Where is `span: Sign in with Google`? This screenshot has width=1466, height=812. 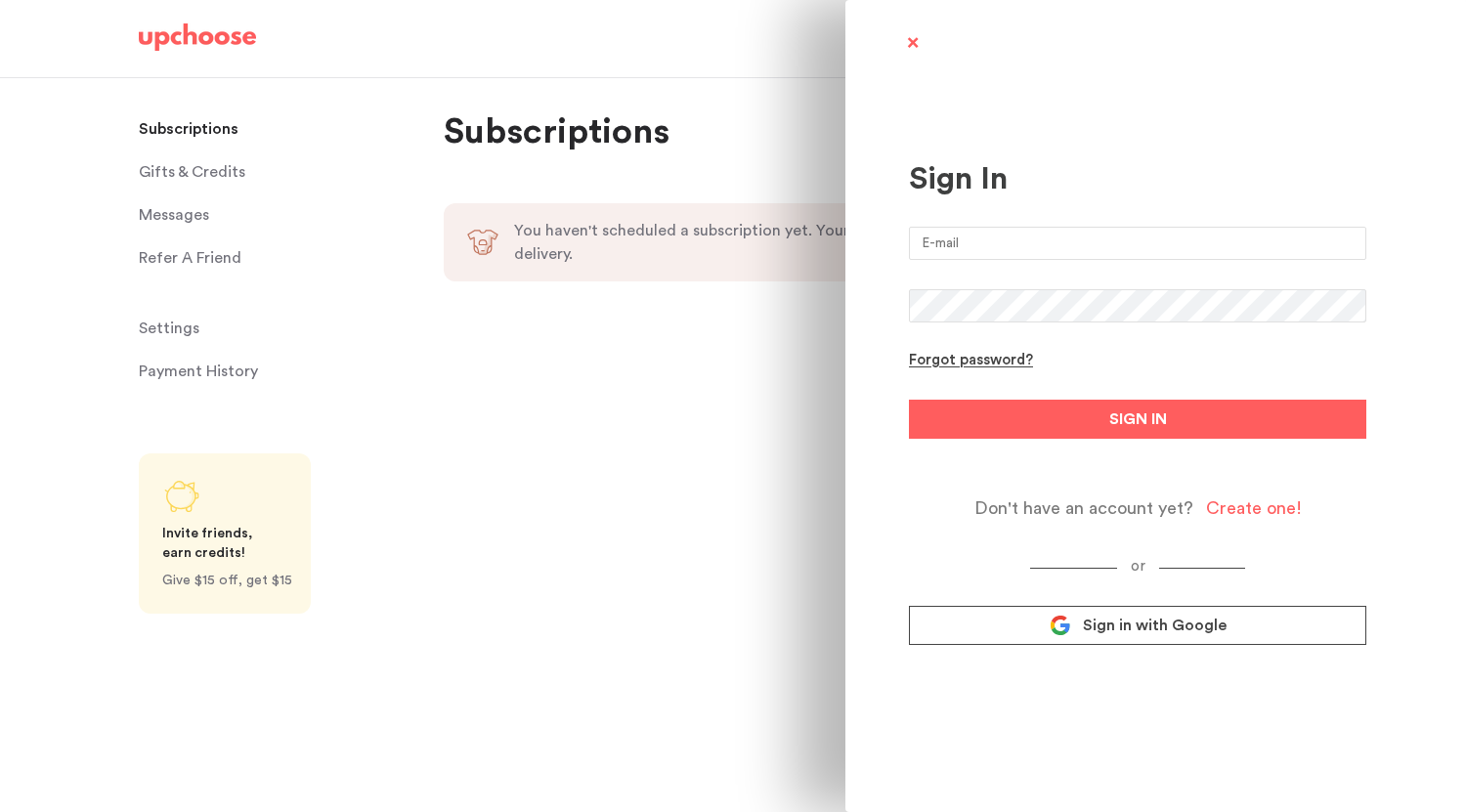
span: Sign in with Google is located at coordinates (1154, 625).